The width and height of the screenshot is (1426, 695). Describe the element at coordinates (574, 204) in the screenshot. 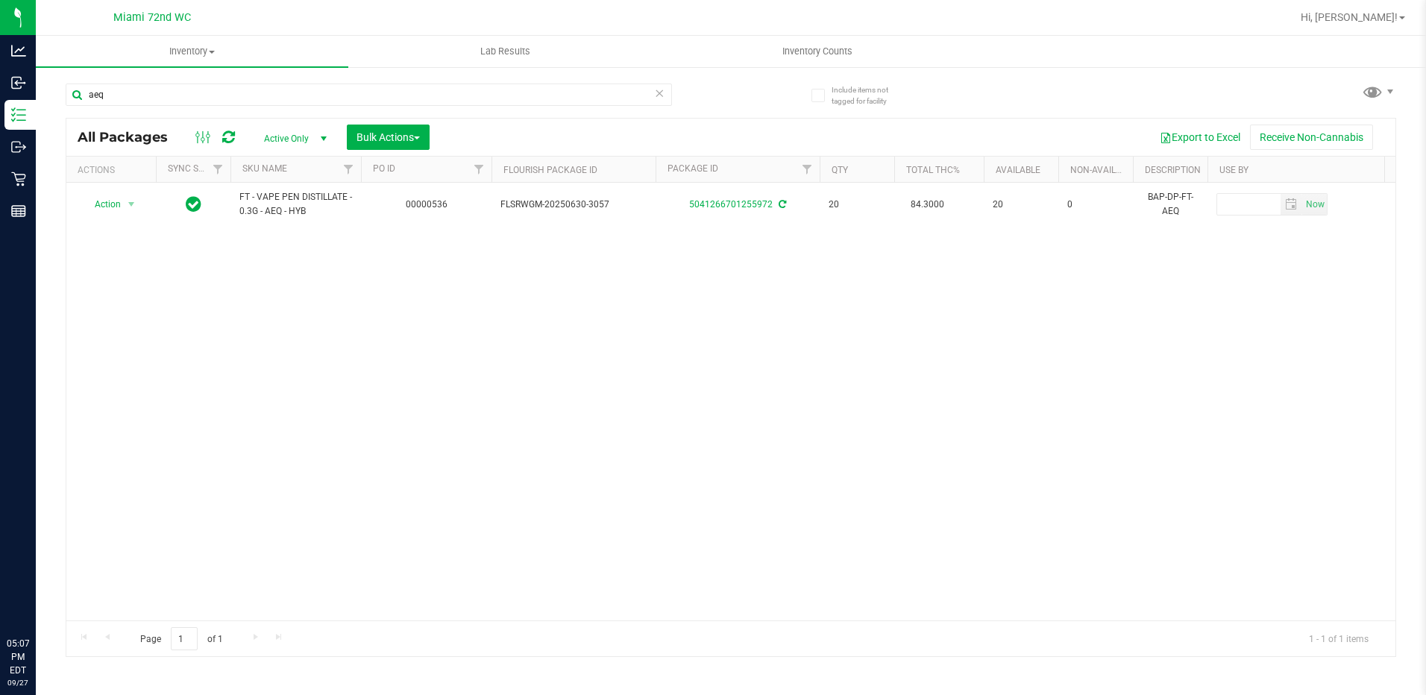

I see `span: FLSRWGM-20250630-3057` at that location.